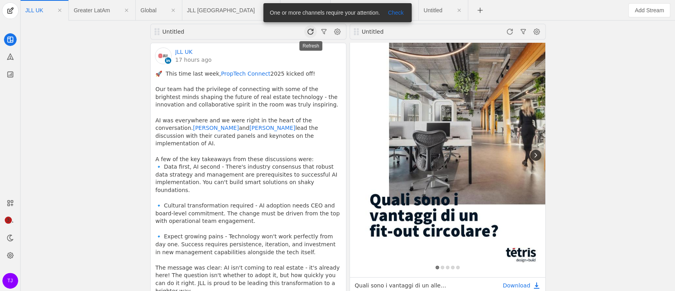  What do you see at coordinates (193, 60) in the screenshot?
I see `a: 17 hours ago` at bounding box center [193, 60].